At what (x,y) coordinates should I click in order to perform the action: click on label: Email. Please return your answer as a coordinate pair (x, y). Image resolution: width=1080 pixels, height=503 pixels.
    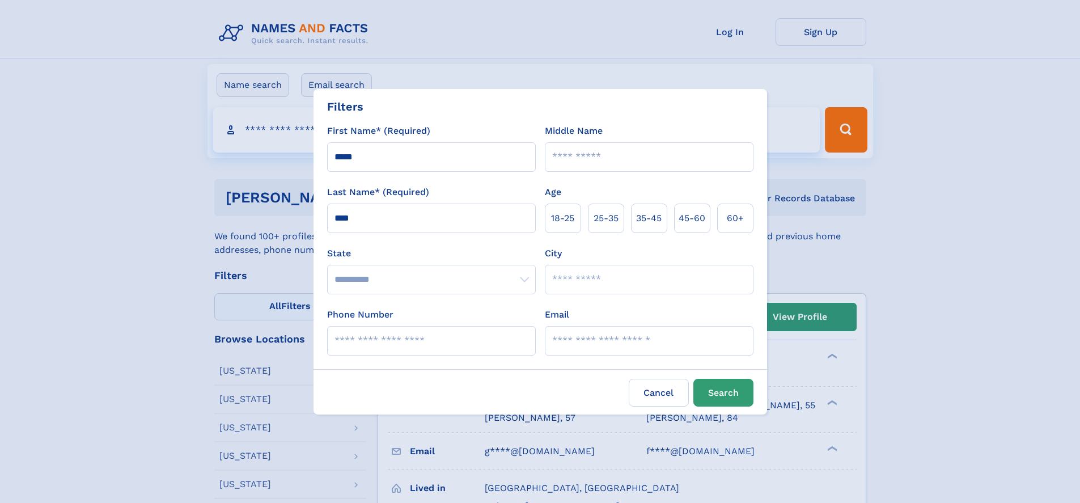
    Looking at the image, I should click on (557, 315).